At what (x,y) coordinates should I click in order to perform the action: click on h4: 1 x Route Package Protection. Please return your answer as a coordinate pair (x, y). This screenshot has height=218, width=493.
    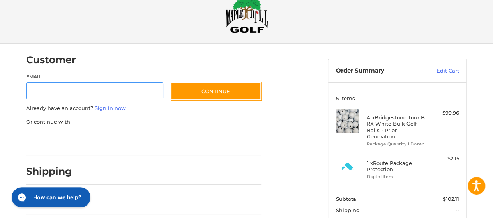
    Looking at the image, I should click on (396, 166).